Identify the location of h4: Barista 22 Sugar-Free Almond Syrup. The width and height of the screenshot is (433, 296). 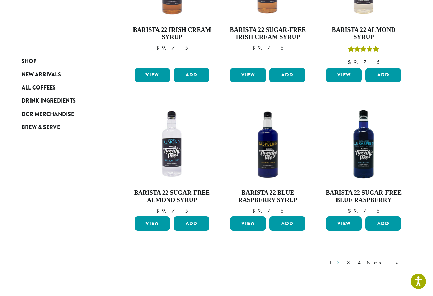
(172, 196).